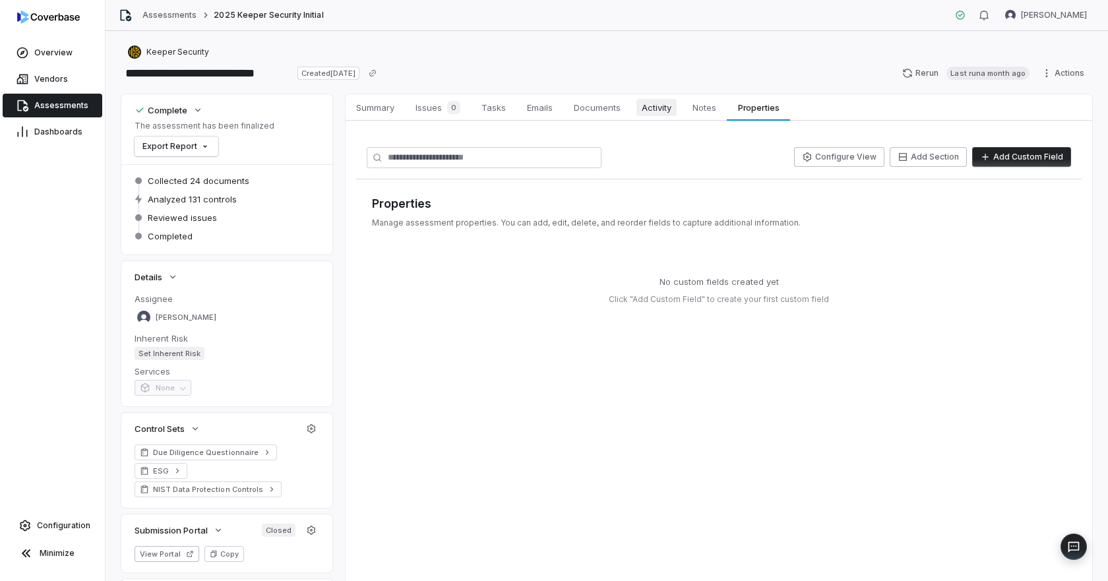  Describe the element at coordinates (965, 73) in the screenshot. I see `button: RerunLast runa month ago` at that location.